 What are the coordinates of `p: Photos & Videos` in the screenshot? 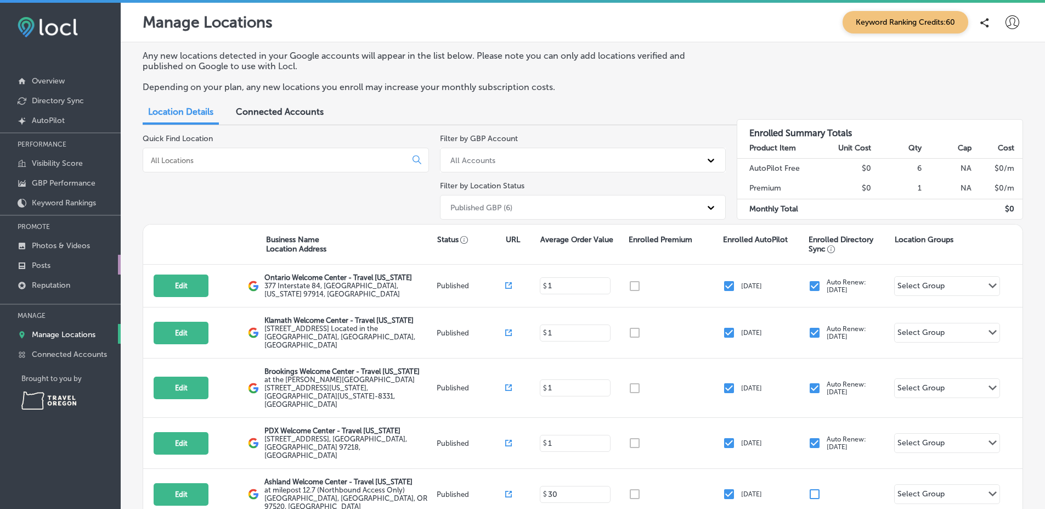 It's located at (61, 245).